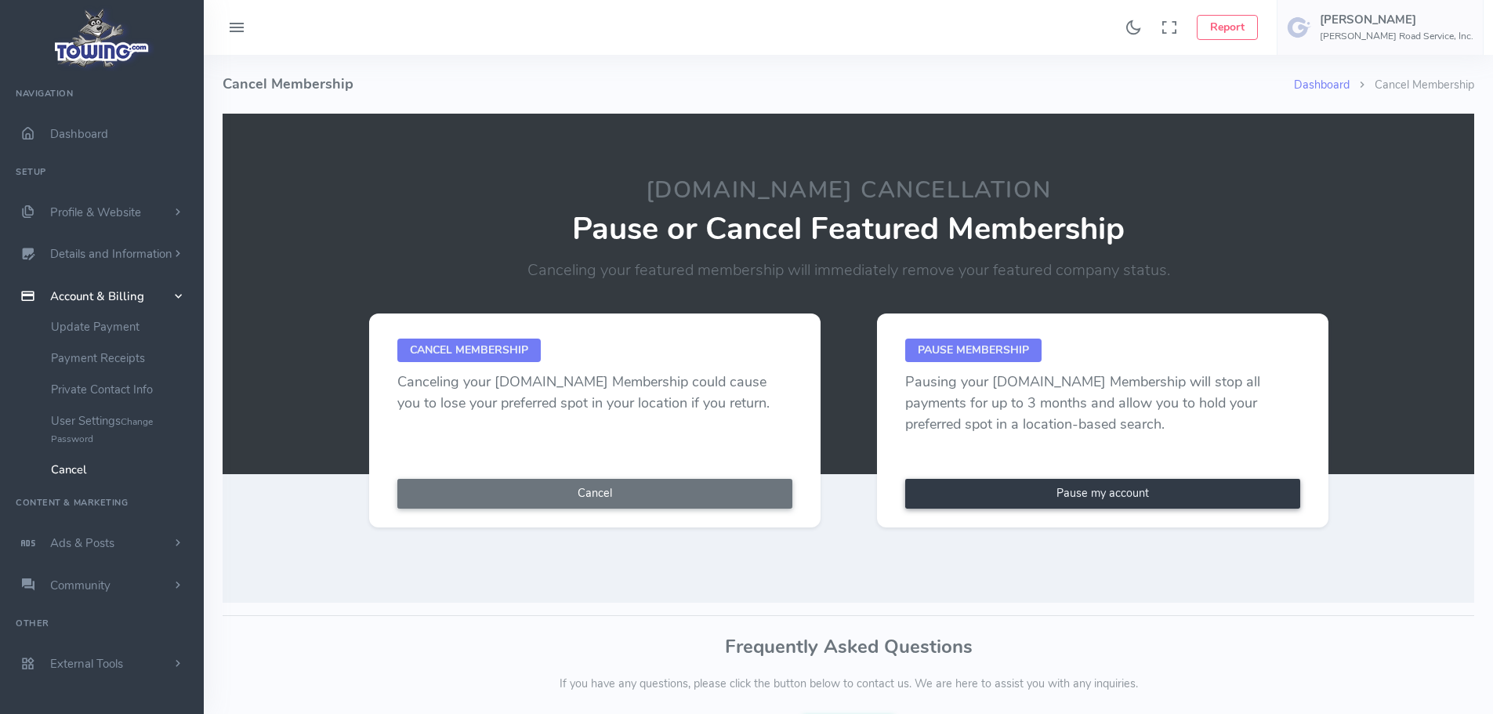  Describe the element at coordinates (79, 134) in the screenshot. I see `span: Dashboard` at that location.